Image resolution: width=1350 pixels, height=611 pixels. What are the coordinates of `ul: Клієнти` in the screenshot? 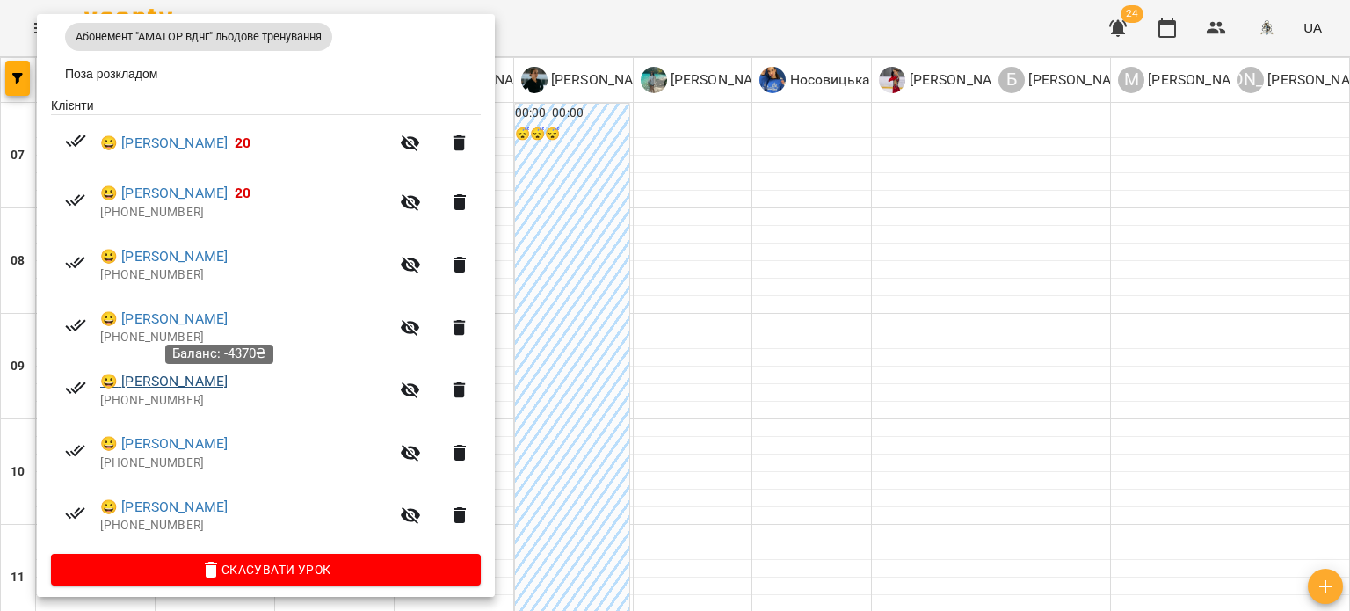 It's located at (266, 325).